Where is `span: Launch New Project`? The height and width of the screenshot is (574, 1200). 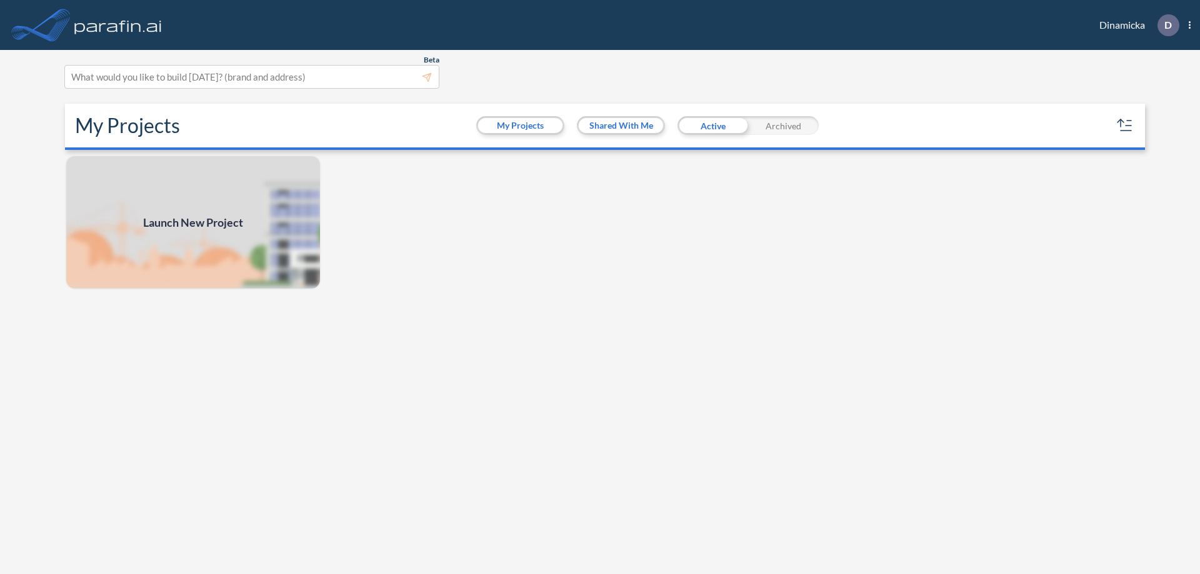 span: Launch New Project is located at coordinates (193, 223).